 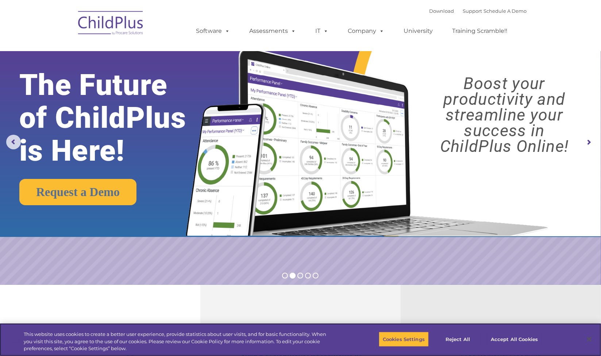 I want to click on button: Cookies Settings, so click(x=404, y=339).